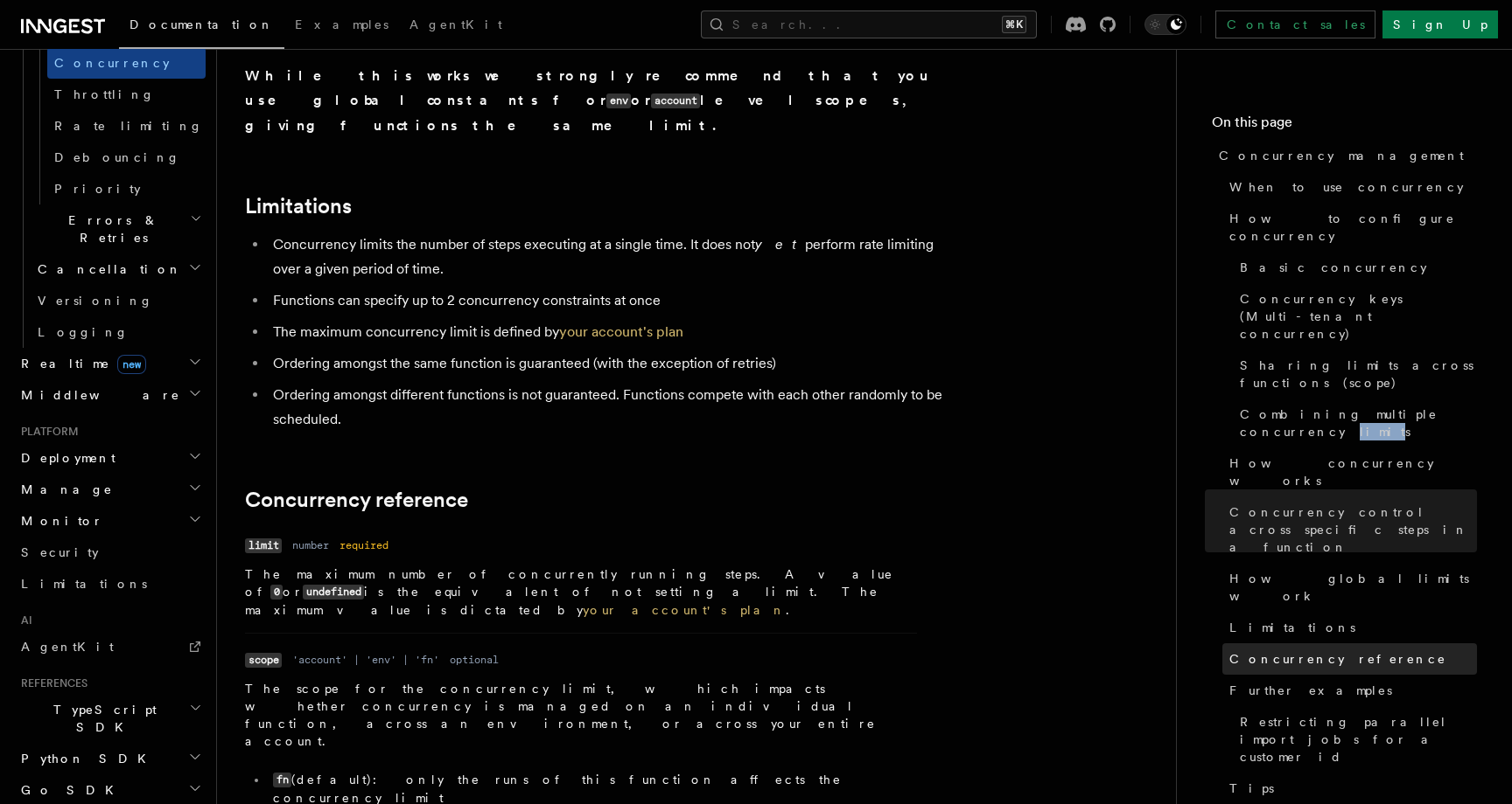 This screenshot has width=1512, height=804. I want to click on em: yet, so click(779, 244).